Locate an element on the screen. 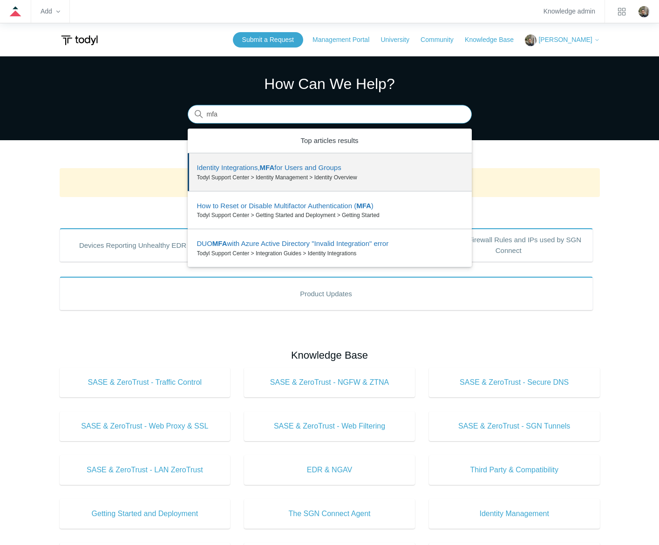 This screenshot has height=545, width=659. a: SASE & ZeroTrust - Web Proxy & SSL is located at coordinates (145, 426).